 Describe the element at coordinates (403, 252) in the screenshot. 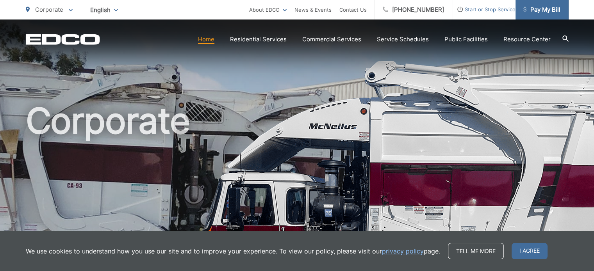

I see `a: privacy policy` at that location.